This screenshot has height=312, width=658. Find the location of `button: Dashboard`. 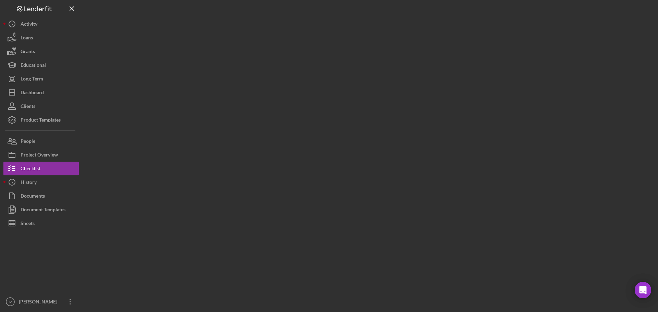

button: Dashboard is located at coordinates (41, 93).